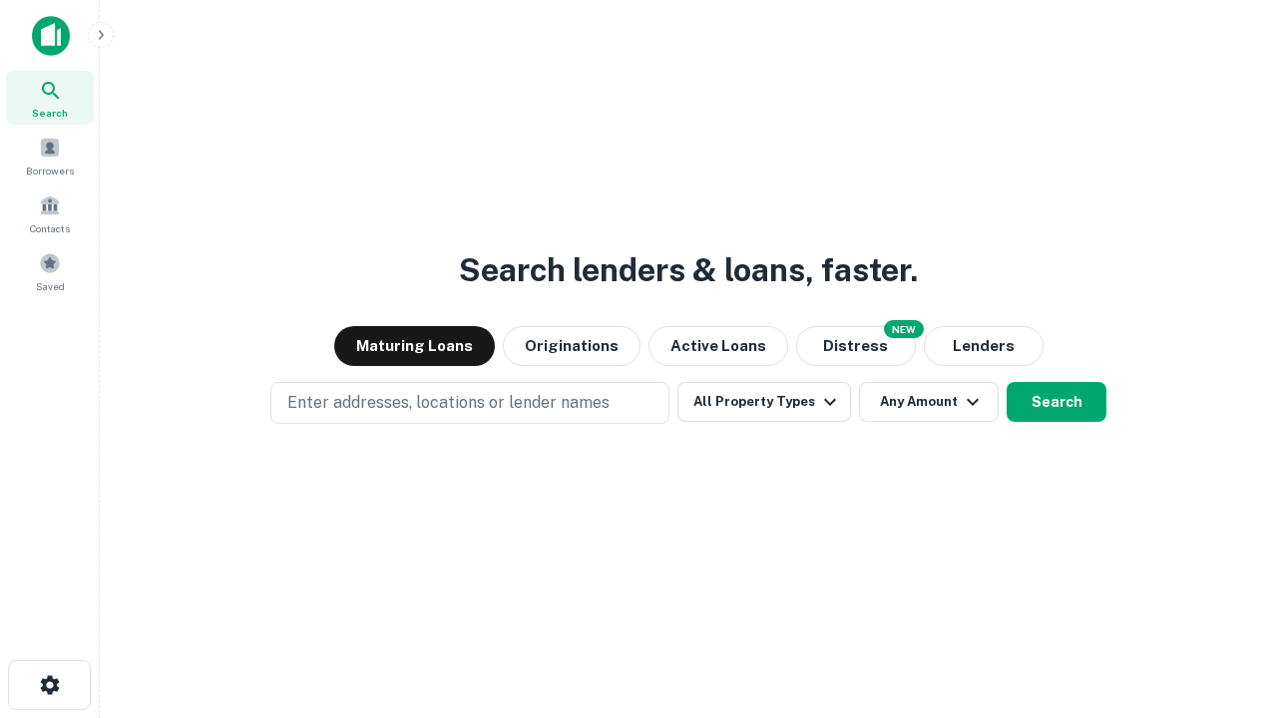  Describe the element at coordinates (688, 270) in the screenshot. I see `h3: Search lenders & loans, faster.` at that location.